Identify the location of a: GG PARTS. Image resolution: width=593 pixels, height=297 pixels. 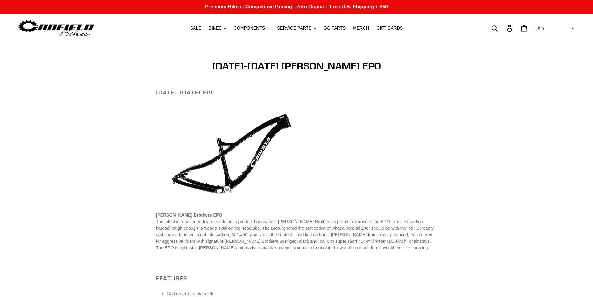
(334, 28).